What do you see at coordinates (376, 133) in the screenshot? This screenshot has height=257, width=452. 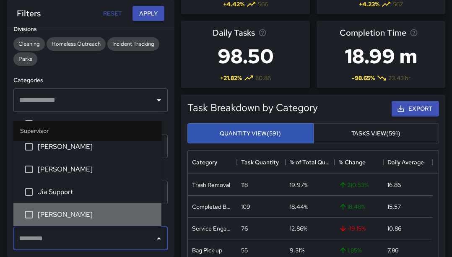 I see `button: Tasks View(591)` at bounding box center [376, 133].